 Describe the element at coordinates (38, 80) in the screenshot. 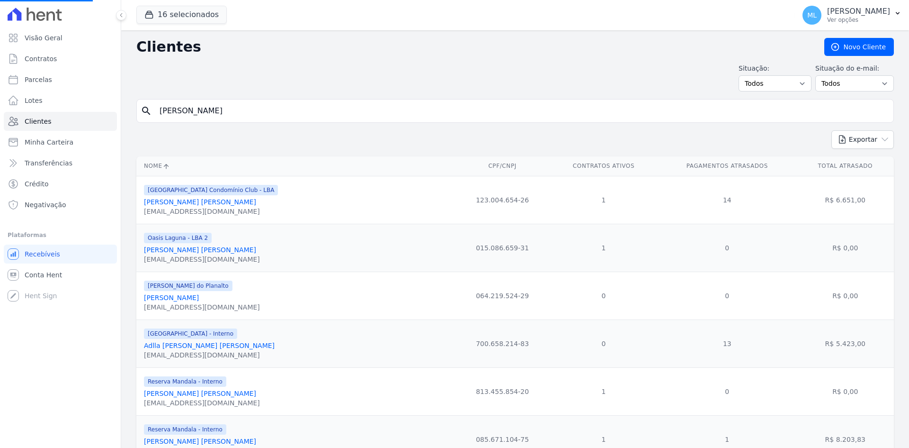

I see `span: Parcelas` at that location.